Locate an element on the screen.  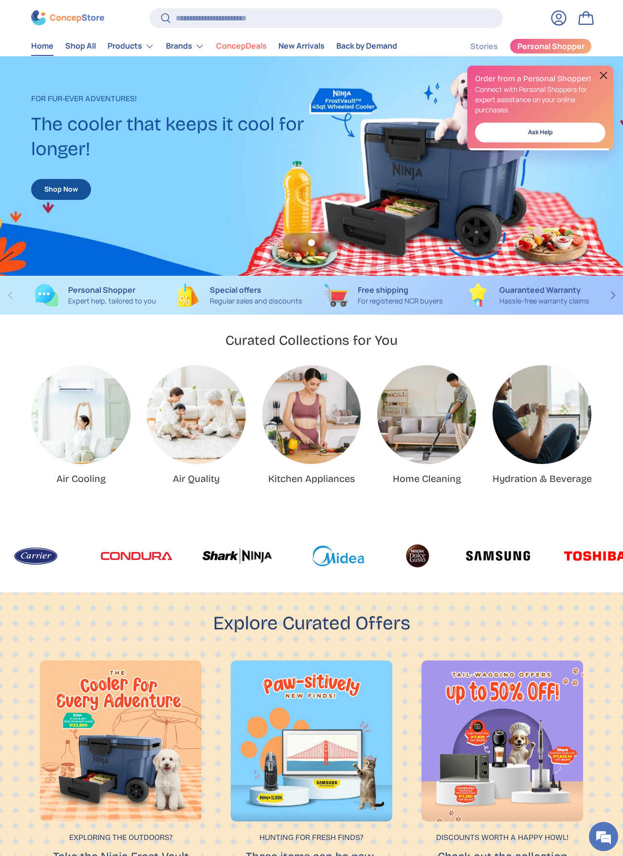
p: Regular sales and discounts is located at coordinates (256, 301).